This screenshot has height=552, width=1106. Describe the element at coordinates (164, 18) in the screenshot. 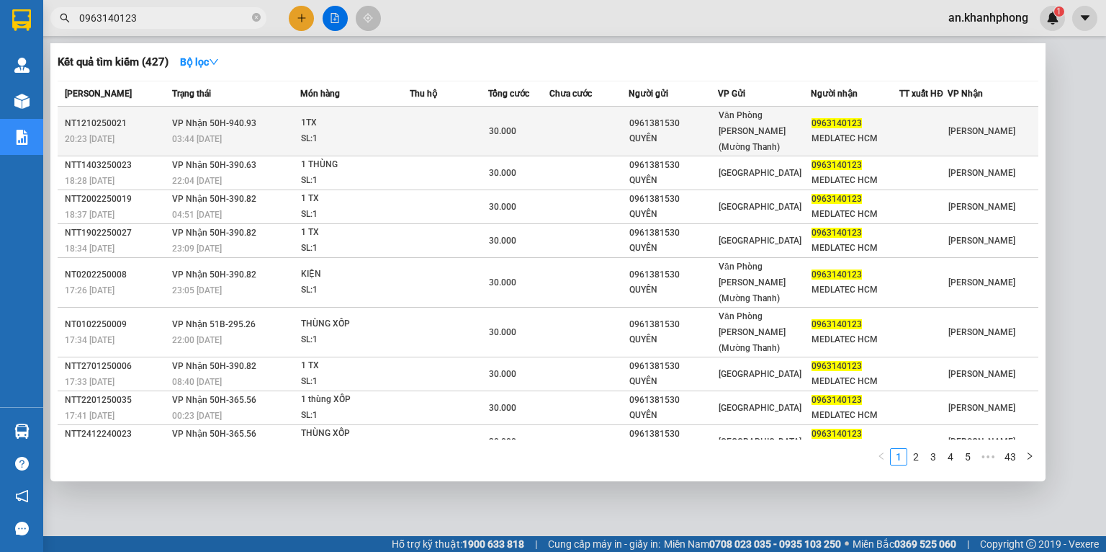

I see `input: Tìm tên, số ĐT hoặc mã đơn` at that location.